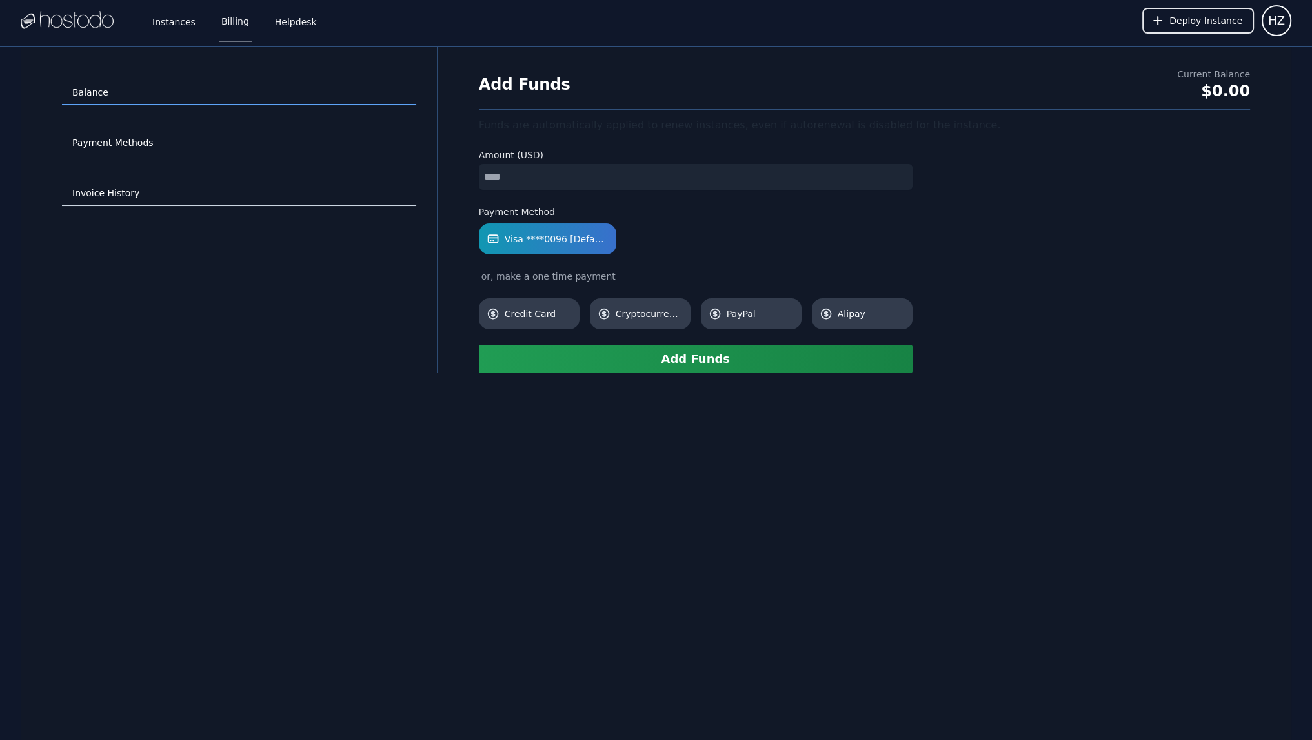 This screenshot has height=740, width=1312. Describe the element at coordinates (696, 276) in the screenshot. I see `div: or, make a one time payment` at that location.